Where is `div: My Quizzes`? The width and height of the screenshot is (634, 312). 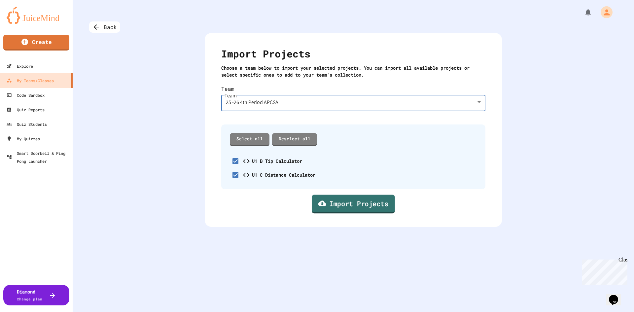
div: My Quizzes is located at coordinates (23, 139).